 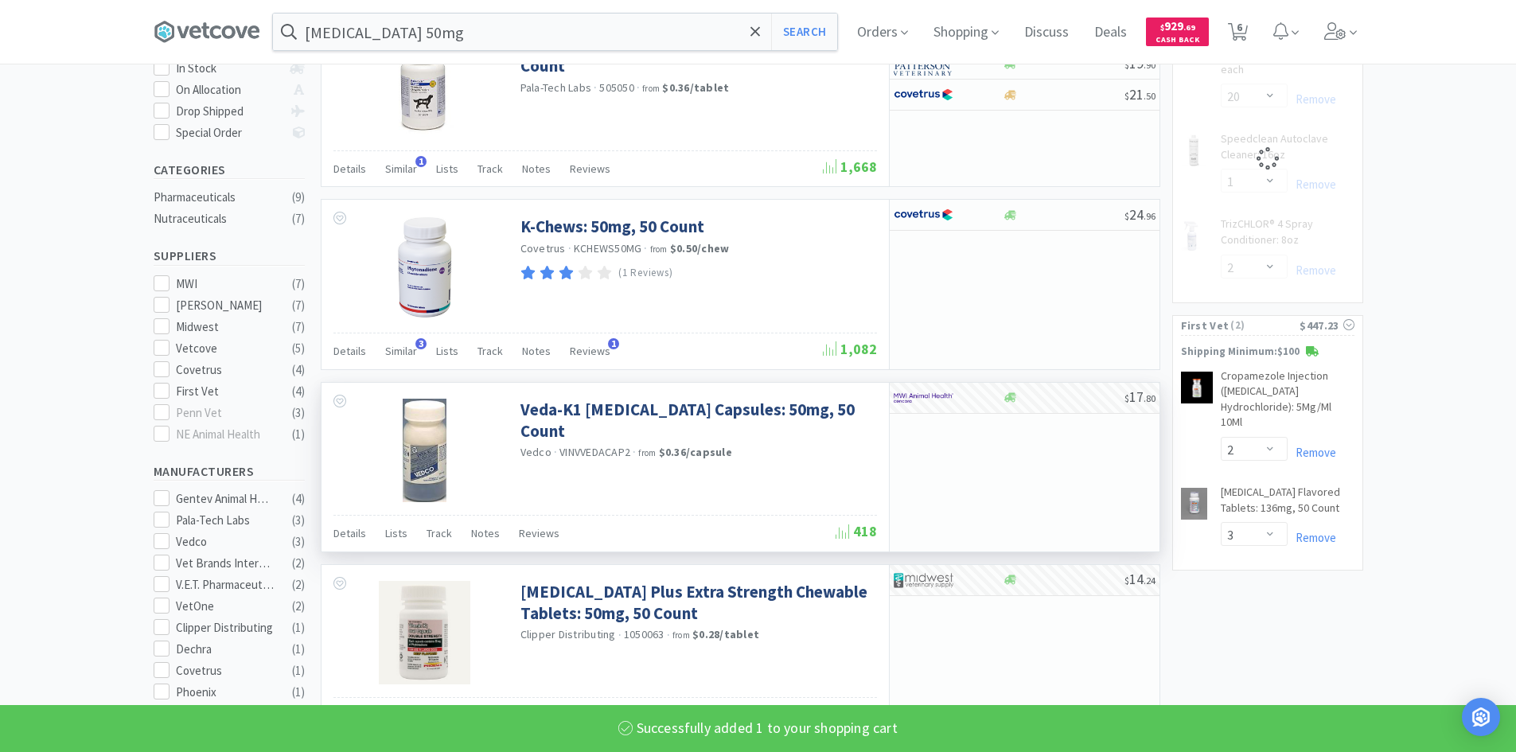 What do you see at coordinates (695, 452) in the screenshot?
I see `strong: $0.36 / capsule` at bounding box center [695, 452].